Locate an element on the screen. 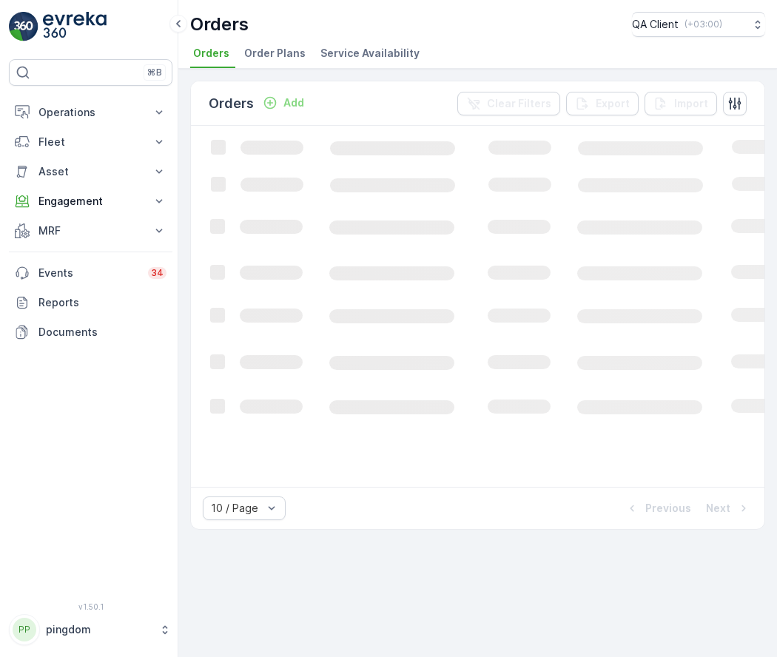 This screenshot has width=777, height=657. div: PP is located at coordinates (24, 630).